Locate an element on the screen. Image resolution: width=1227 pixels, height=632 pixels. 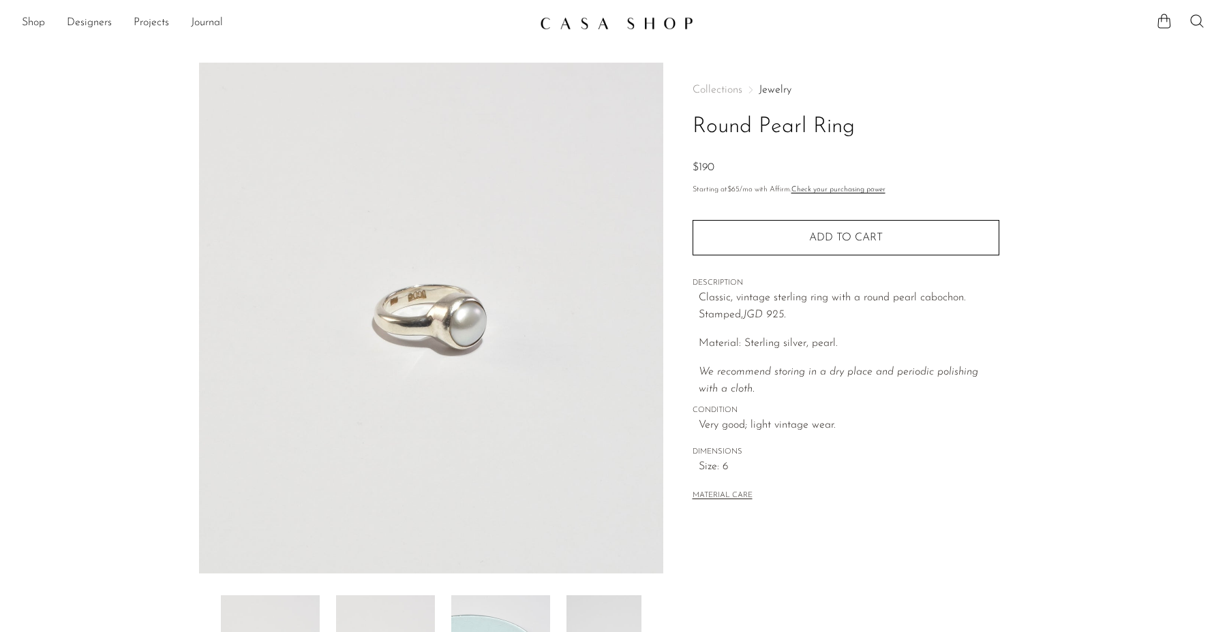
nav: Breadcrumbs is located at coordinates (846, 90).